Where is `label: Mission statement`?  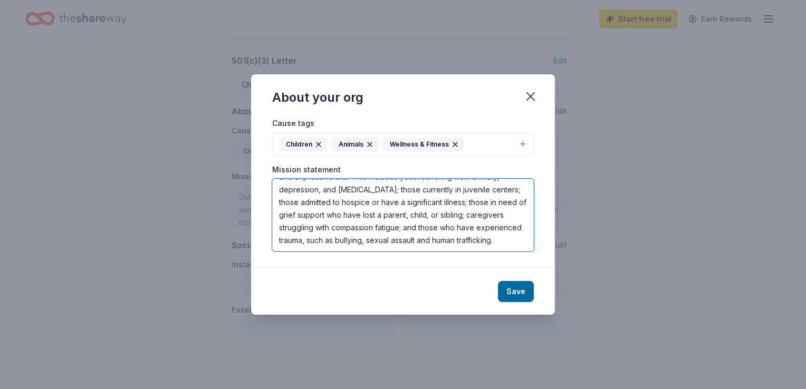 label: Mission statement is located at coordinates (306, 170).